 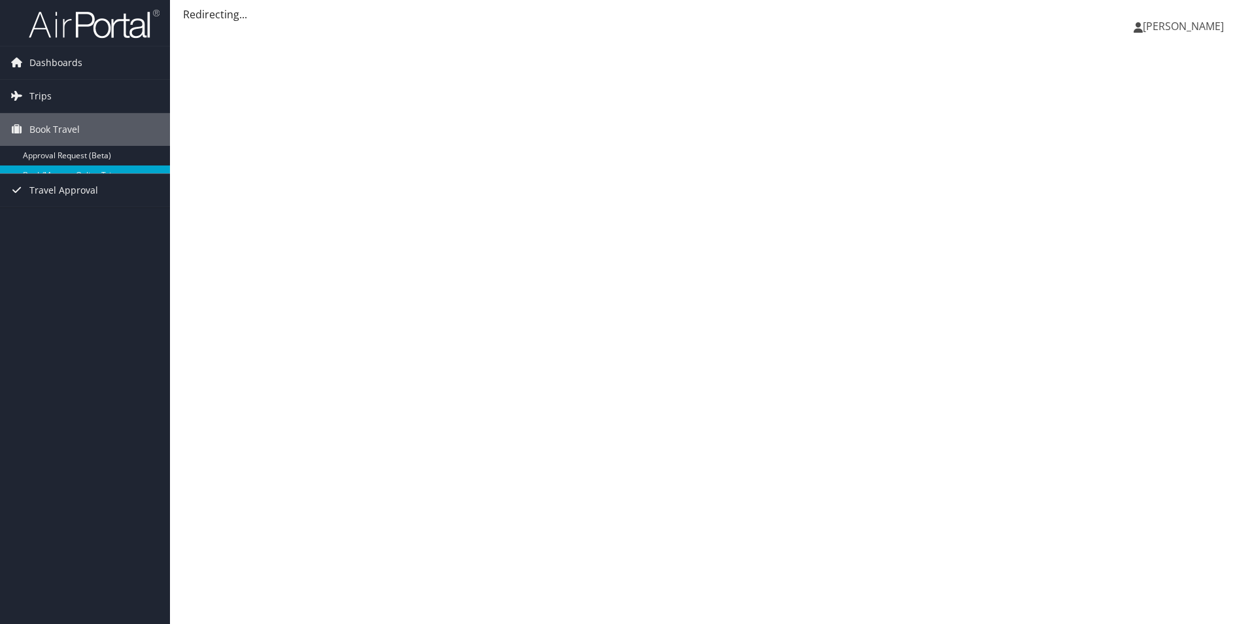 What do you see at coordinates (63, 190) in the screenshot?
I see `span: Travel Approval` at bounding box center [63, 190].